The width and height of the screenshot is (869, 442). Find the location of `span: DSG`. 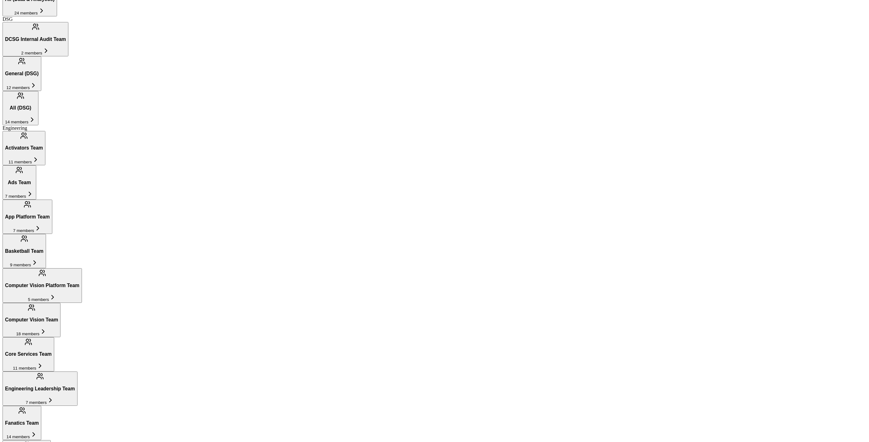

span: DSG is located at coordinates (8, 19).